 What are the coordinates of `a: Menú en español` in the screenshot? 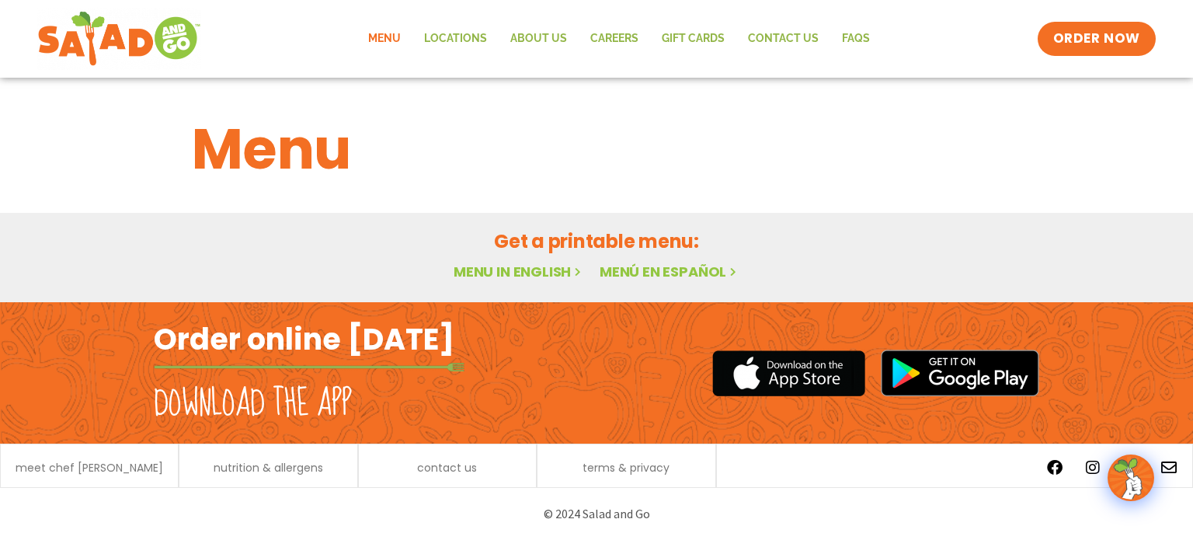 It's located at (670, 271).